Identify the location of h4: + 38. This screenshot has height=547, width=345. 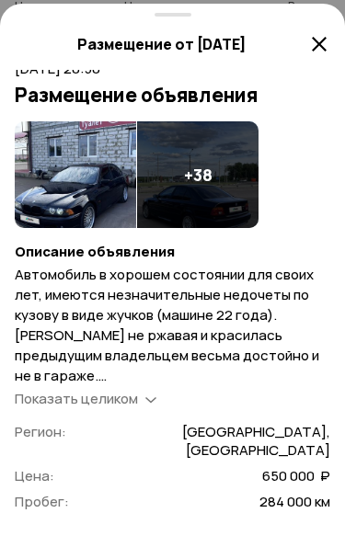
(198, 175).